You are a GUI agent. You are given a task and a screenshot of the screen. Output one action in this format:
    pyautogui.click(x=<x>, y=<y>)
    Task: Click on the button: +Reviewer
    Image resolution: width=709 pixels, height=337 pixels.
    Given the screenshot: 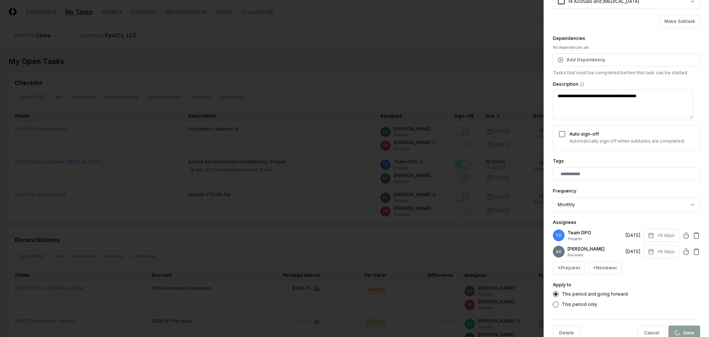 What is the action you would take?
    pyautogui.click(x=605, y=268)
    